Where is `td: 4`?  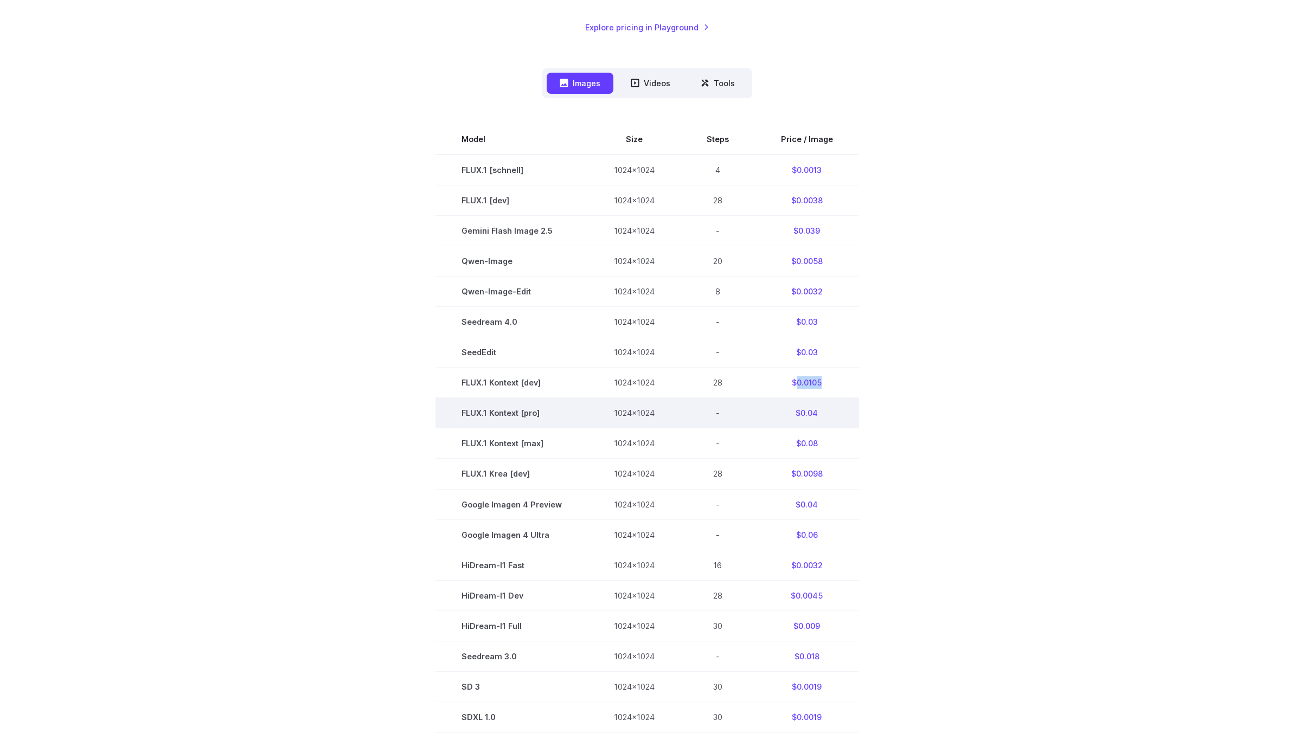 td: 4 is located at coordinates (717, 170).